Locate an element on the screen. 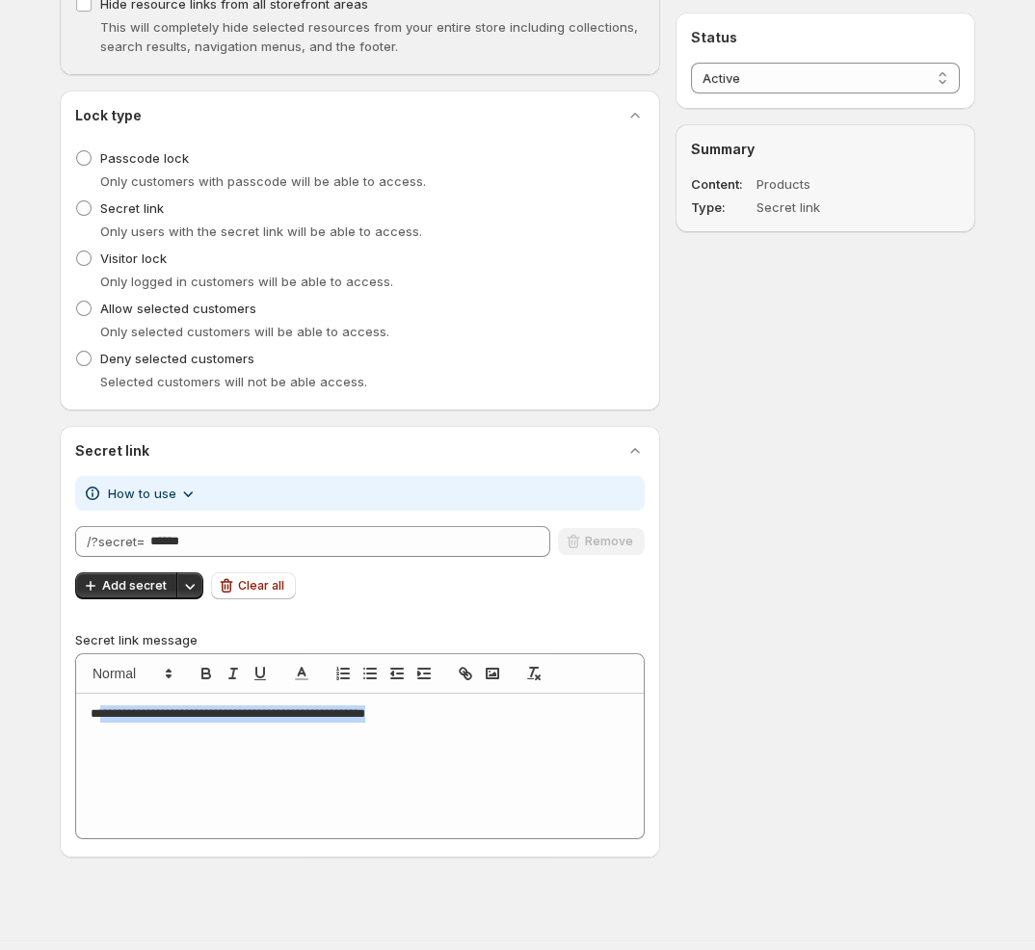 This screenshot has height=950, width=1035. dt: Content: is located at coordinates (722, 184).